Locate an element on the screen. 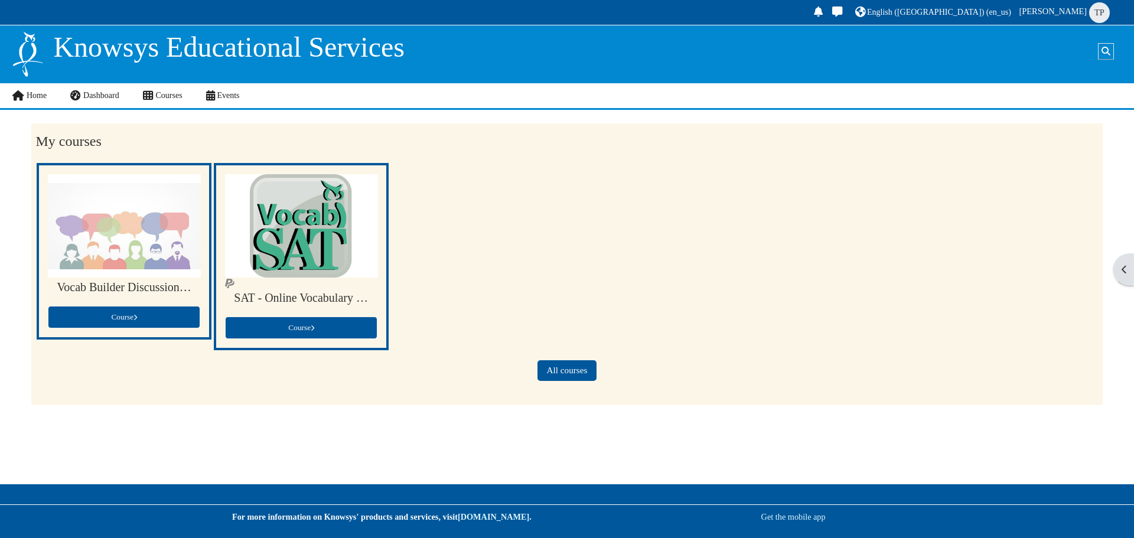  i: Toggle messaging drawer is located at coordinates (838, 11).